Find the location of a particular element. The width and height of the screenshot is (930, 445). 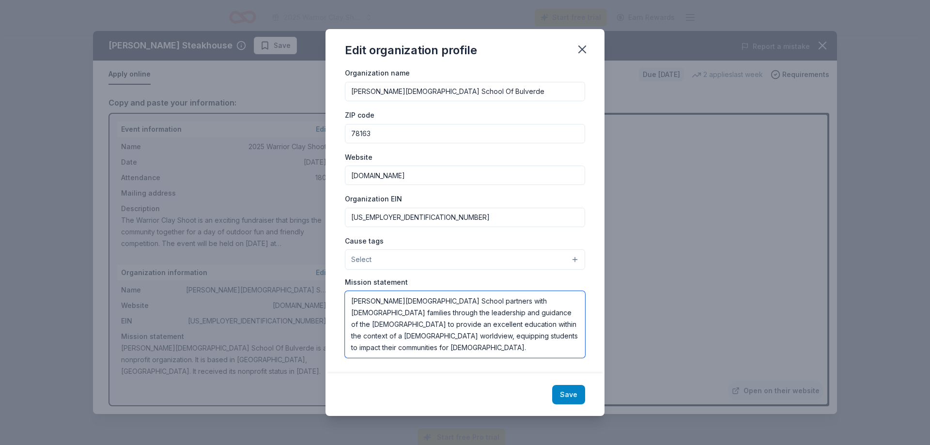

label: Organization name is located at coordinates (377, 73).